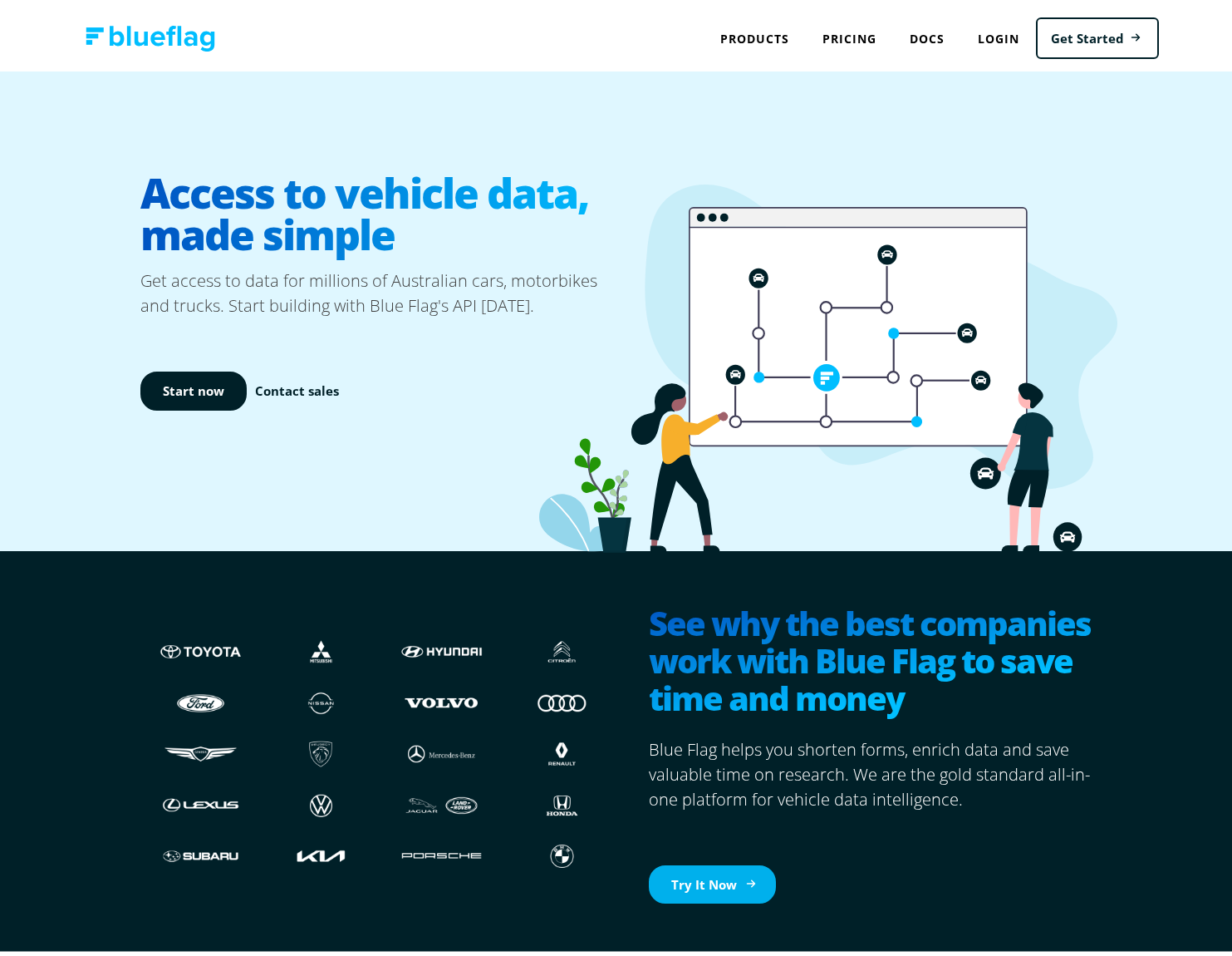 The height and width of the screenshot is (956, 1232). Describe the element at coordinates (561, 647) in the screenshot. I see `img: Citroen logo` at that location.